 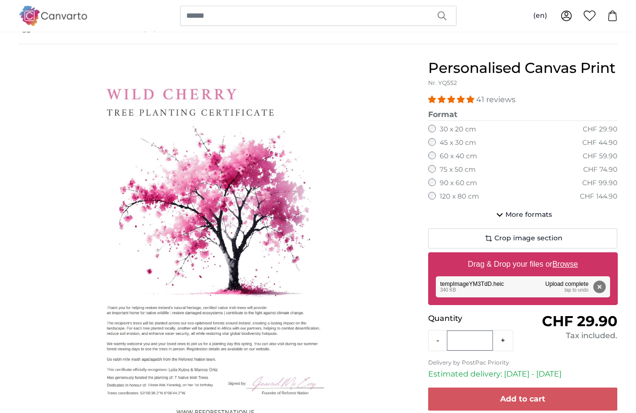 I want to click on span: Crop image section, so click(x=529, y=239).